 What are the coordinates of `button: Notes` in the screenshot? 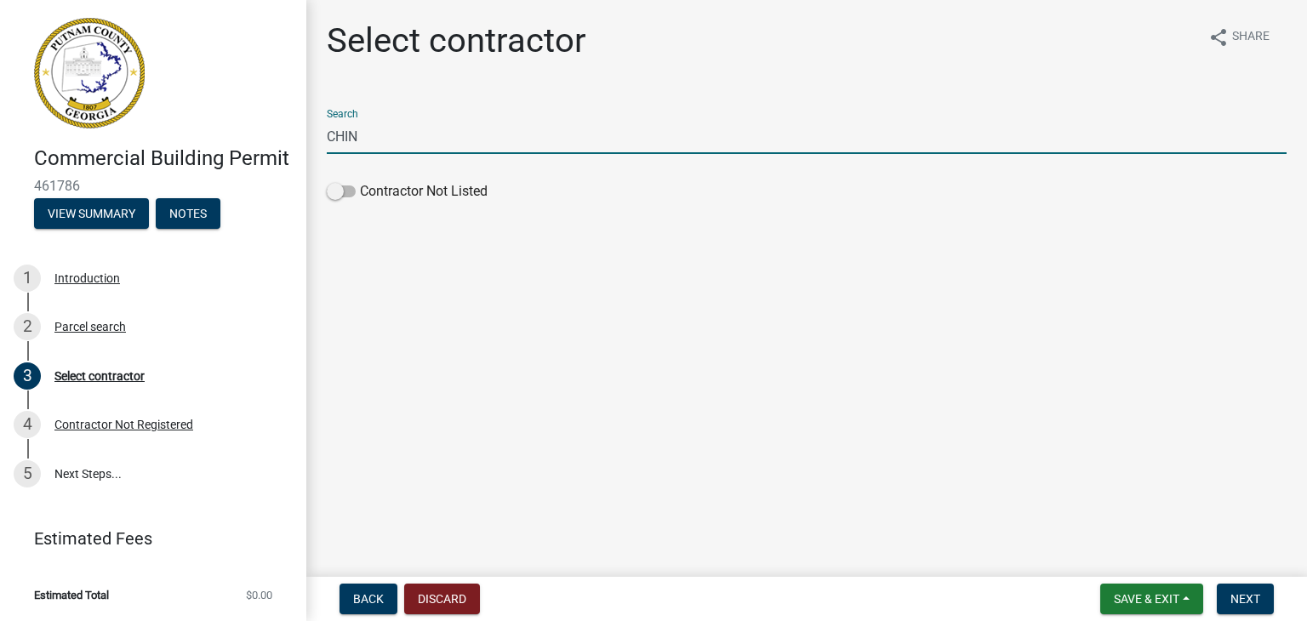 It's located at (188, 214).